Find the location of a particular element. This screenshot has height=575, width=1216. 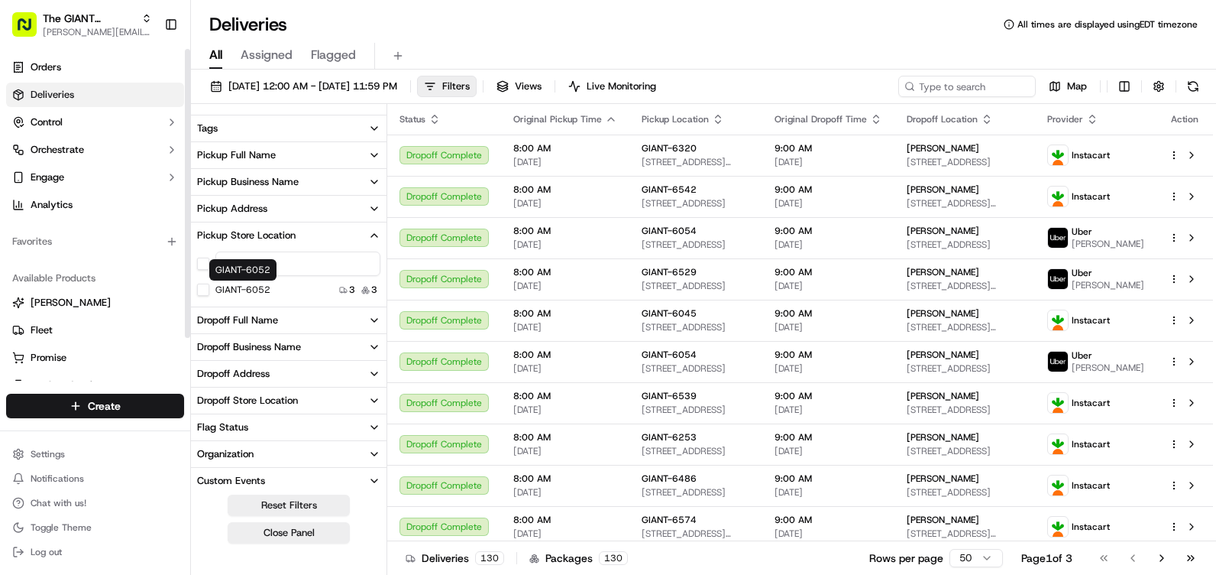

span: Create is located at coordinates (104, 406).